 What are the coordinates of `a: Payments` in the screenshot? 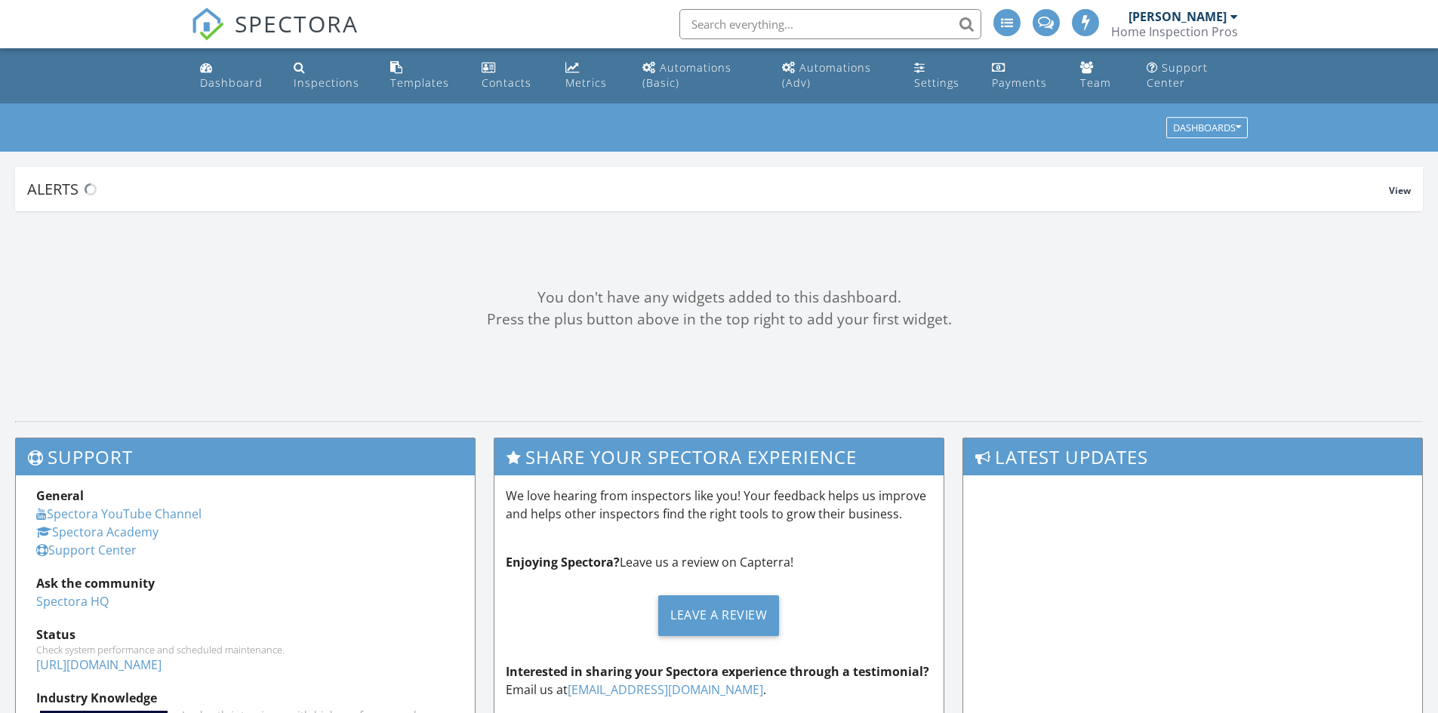 It's located at (1024, 75).